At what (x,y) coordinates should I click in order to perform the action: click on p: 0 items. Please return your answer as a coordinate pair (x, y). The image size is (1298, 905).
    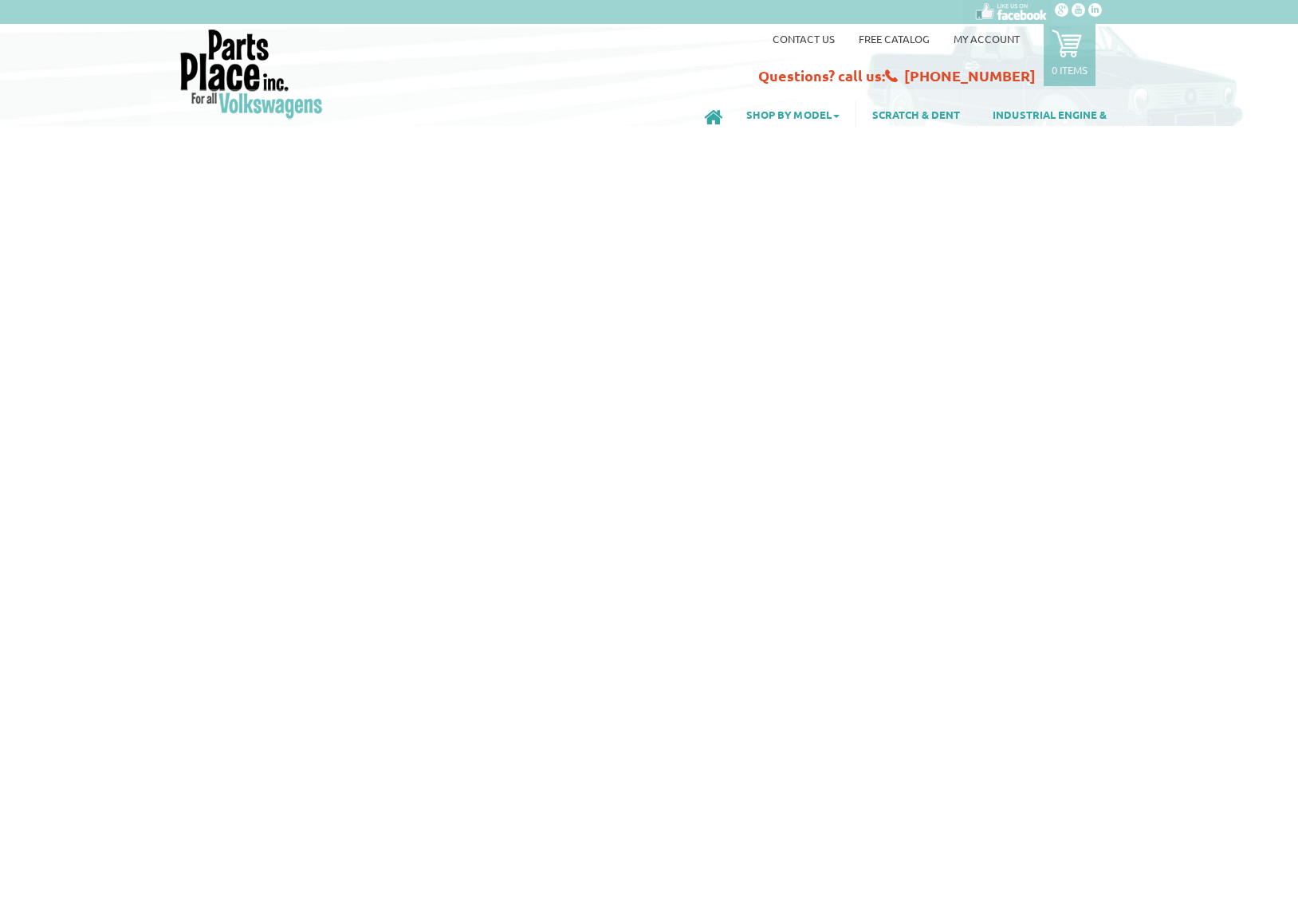
    Looking at the image, I should click on (1069, 69).